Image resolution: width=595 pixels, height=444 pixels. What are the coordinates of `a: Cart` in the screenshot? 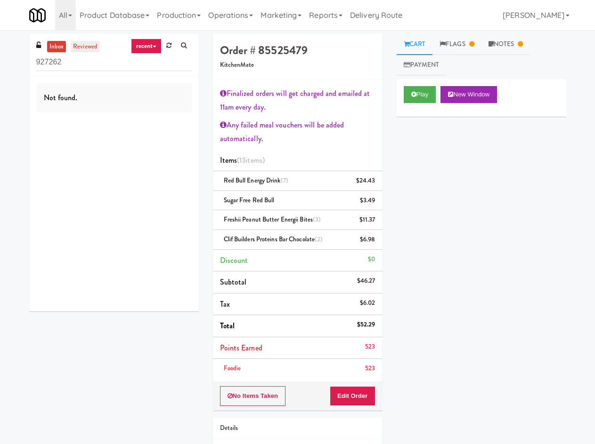 It's located at (414, 44).